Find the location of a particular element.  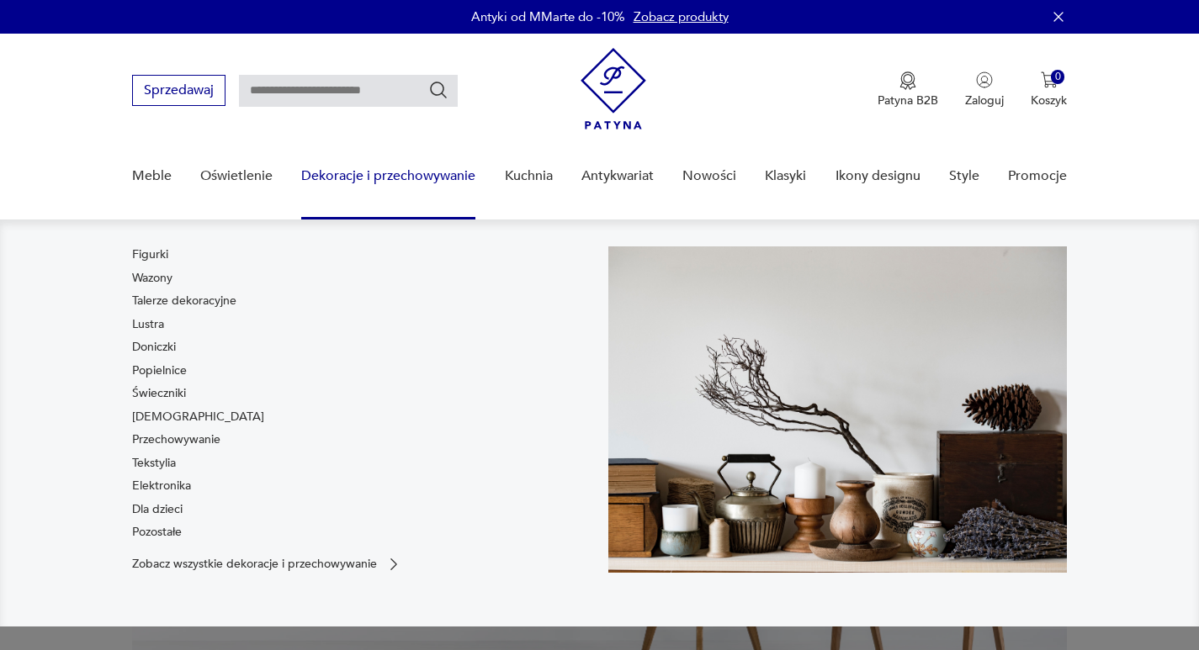

p: Zobacz wszystkie dekoracje i przechowywanie is located at coordinates (254, 564).